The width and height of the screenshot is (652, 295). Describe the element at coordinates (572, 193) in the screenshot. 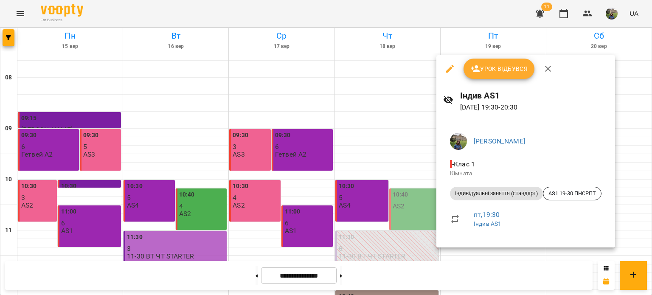

I see `div: AS1 19-30 ПНСРПТ` at that location.